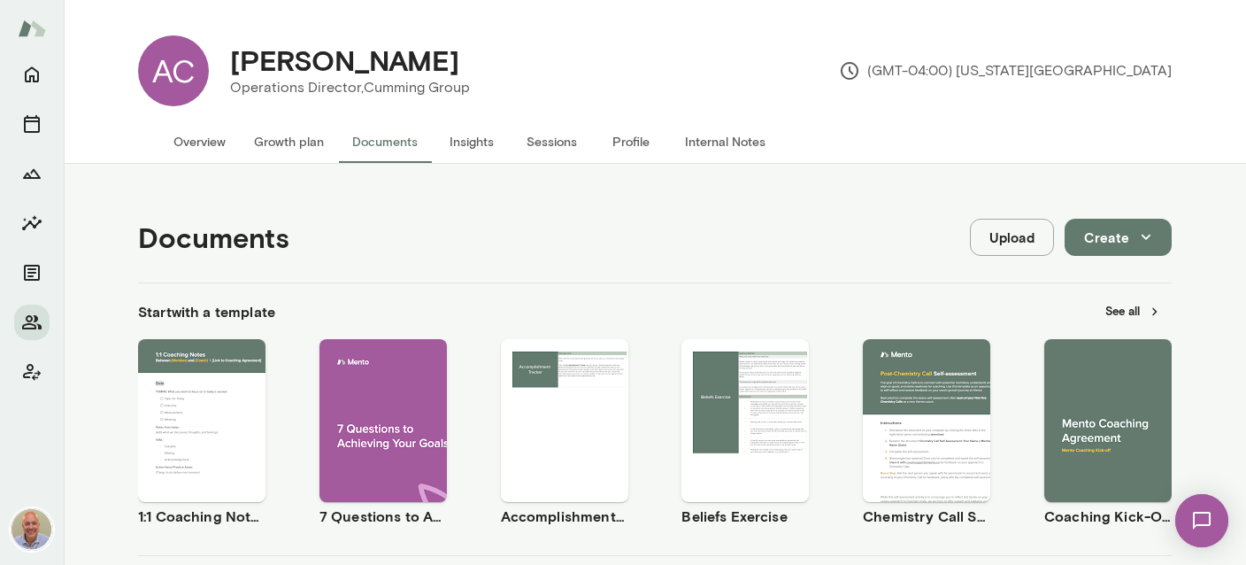 This screenshot has width=1246, height=565. I want to click on button: Create, so click(1118, 237).